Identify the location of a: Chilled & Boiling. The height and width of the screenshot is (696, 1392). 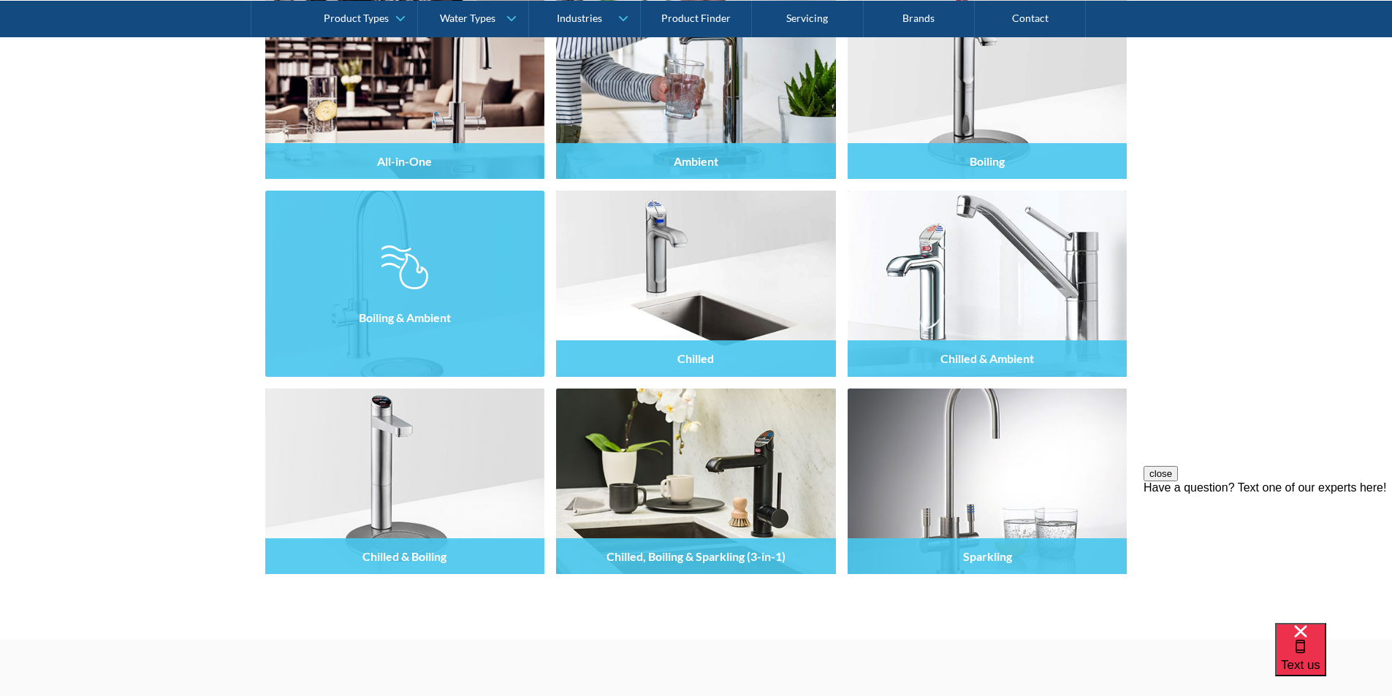
(405, 482).